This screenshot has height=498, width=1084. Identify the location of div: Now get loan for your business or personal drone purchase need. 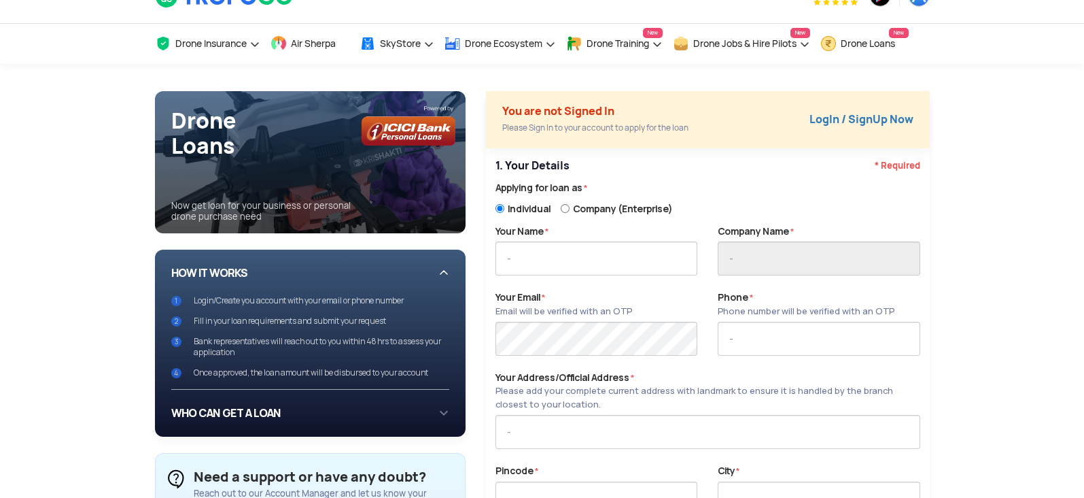
(319, 212).